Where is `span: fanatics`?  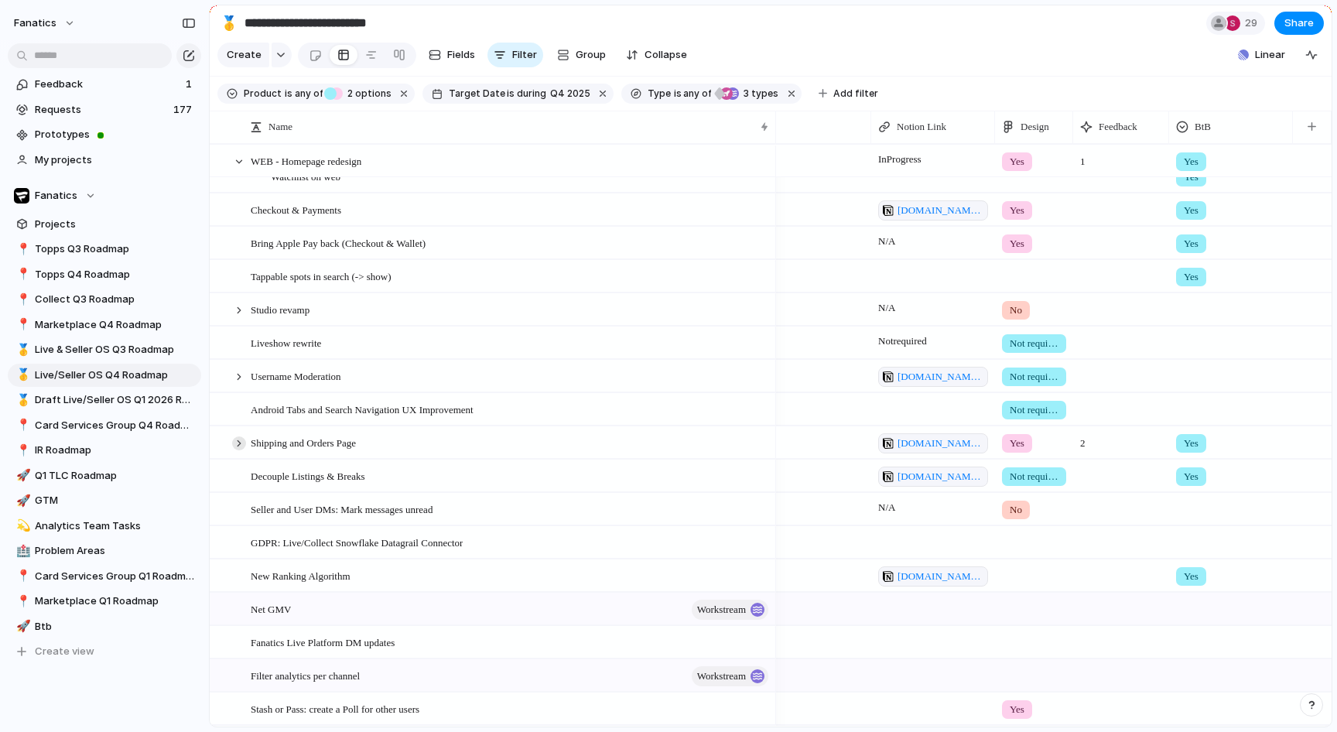
span: fanatics is located at coordinates (35, 23).